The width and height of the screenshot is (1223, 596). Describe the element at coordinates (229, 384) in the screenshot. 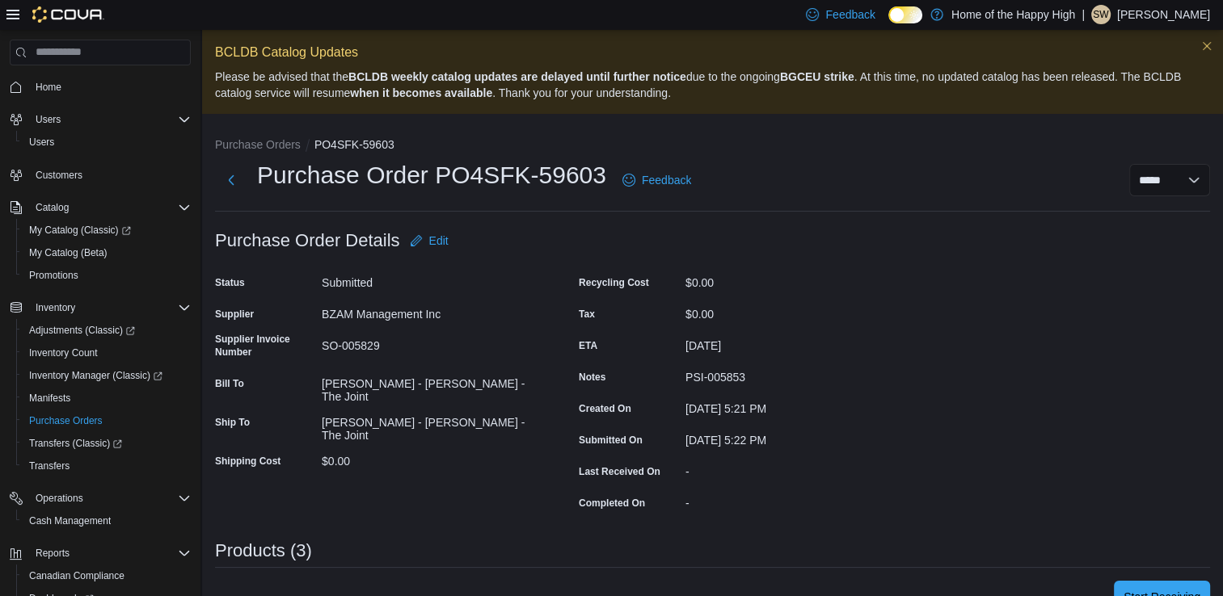

I see `label: Bill To` at that location.